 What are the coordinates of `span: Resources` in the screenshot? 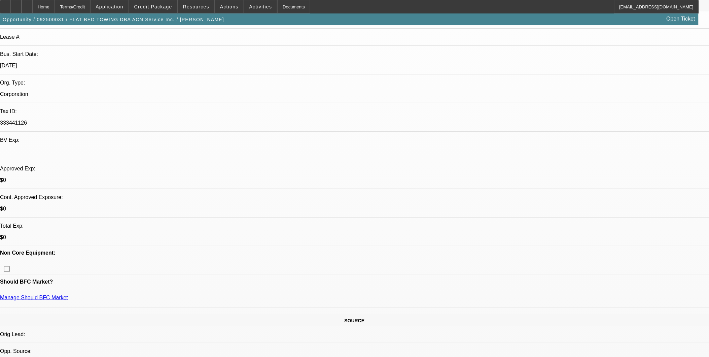 It's located at (196, 7).